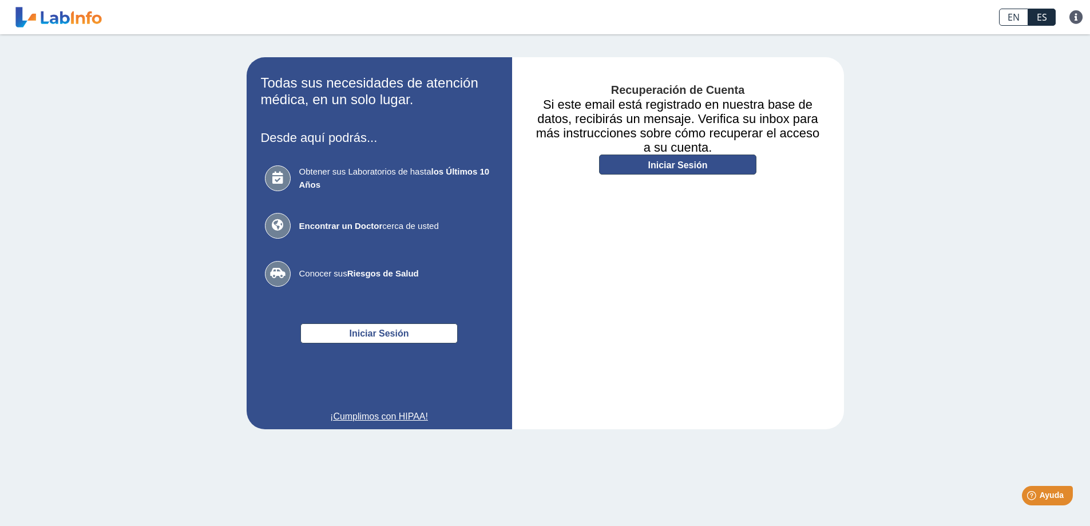 This screenshot has height=526, width=1090. Describe the element at coordinates (379, 92) in the screenshot. I see `h2: Todas sus necesidades de atención médica, en un solo lugar.` at that location.